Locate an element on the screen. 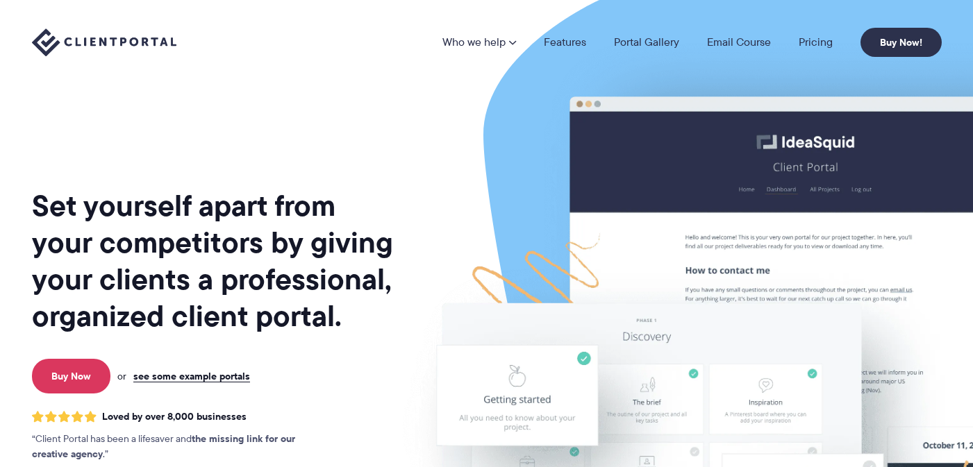 This screenshot has height=467, width=973. a: Buy Now is located at coordinates (71, 376).